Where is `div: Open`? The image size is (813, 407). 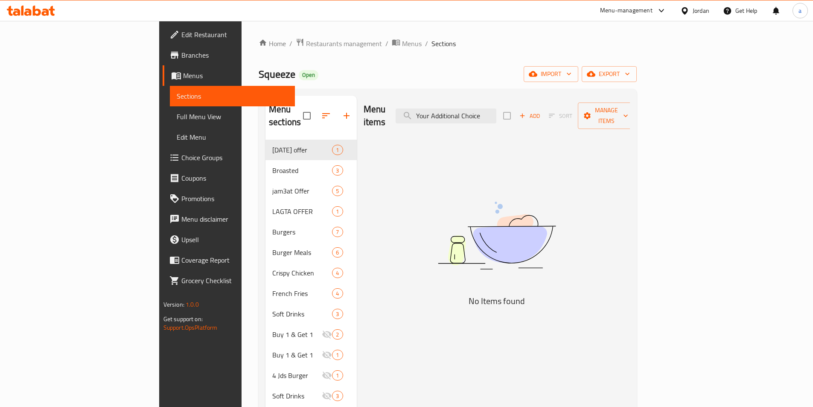 div: Open is located at coordinates (308, 75).